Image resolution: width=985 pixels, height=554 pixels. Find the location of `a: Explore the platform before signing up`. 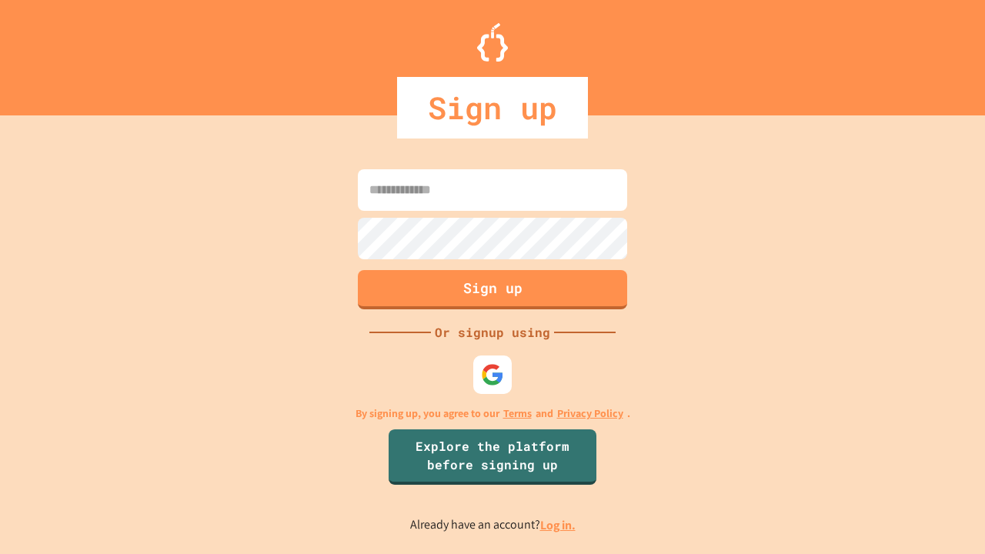

a: Explore the platform before signing up is located at coordinates (492, 457).